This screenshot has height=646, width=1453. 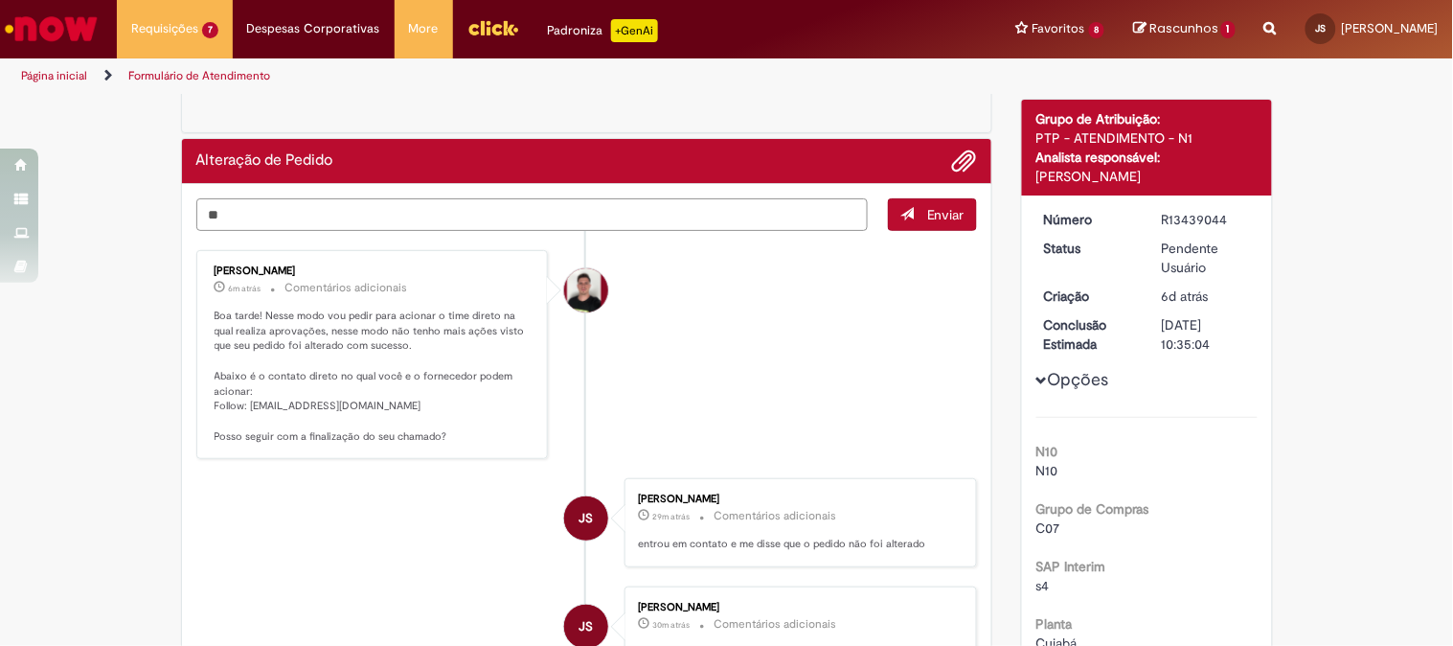 I want to click on time: 27/08/2025 13:52:17, so click(x=670, y=624).